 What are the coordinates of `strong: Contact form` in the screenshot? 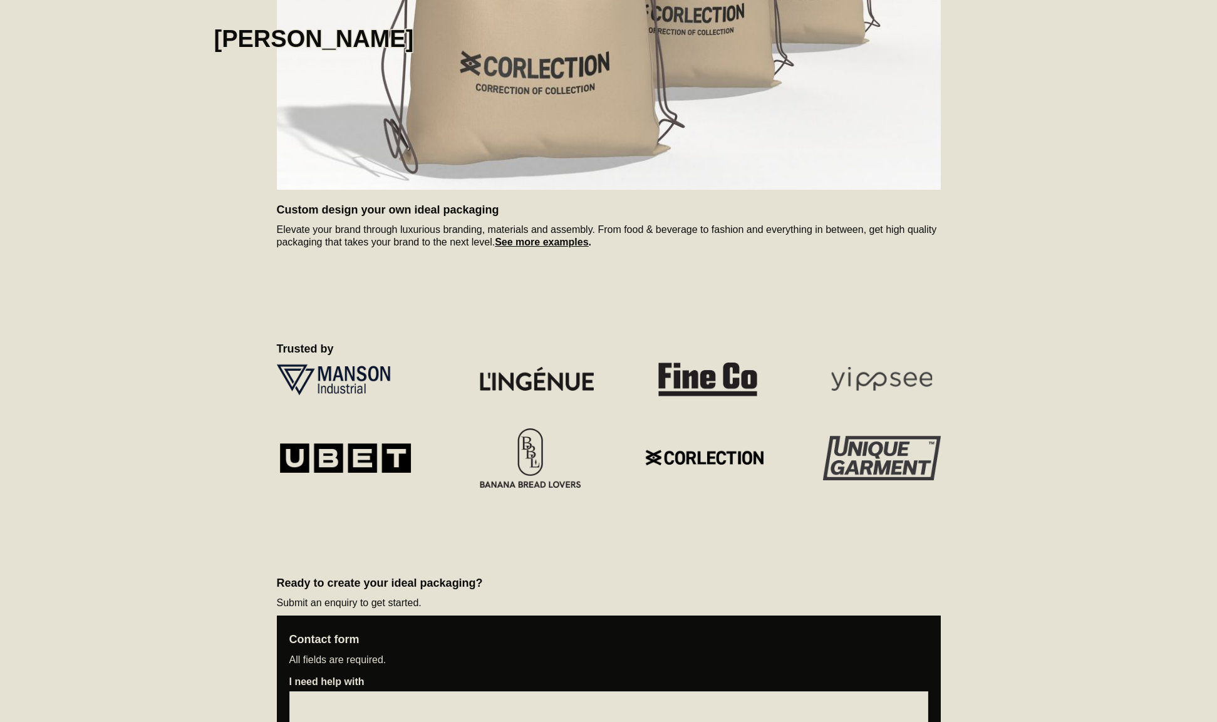 It's located at (325, 640).